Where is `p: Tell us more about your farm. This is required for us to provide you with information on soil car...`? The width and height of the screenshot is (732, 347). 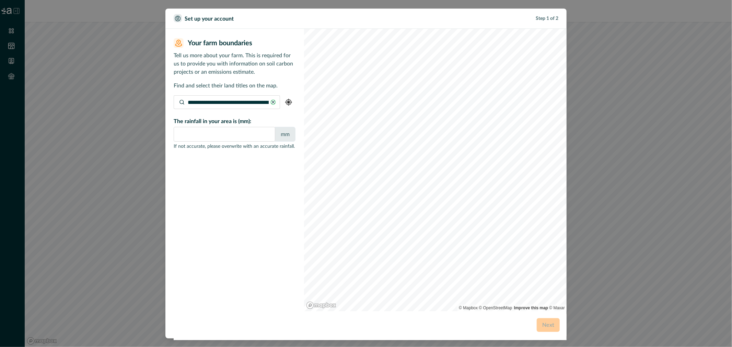
p: Tell us more about your farm. This is required for us to provide you with information on soil car... is located at coordinates (234, 64).